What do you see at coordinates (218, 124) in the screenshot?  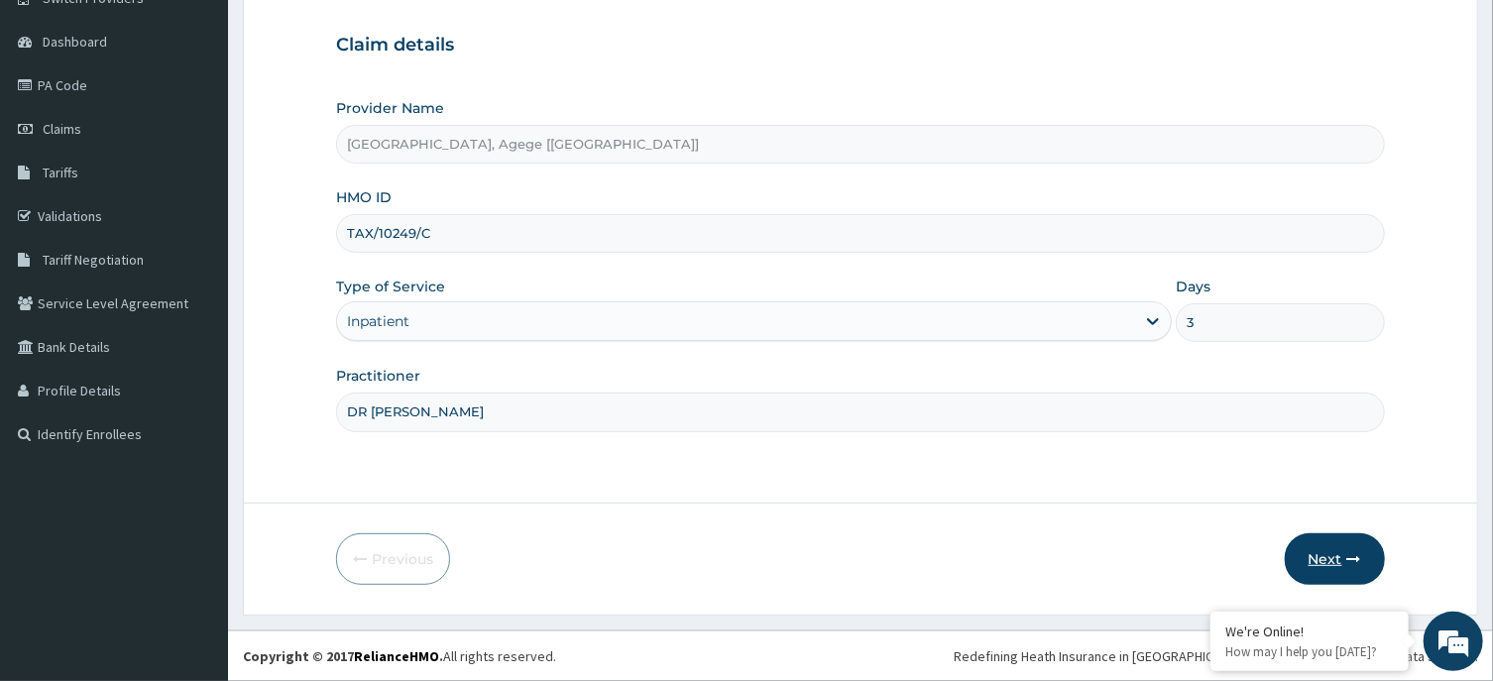 I see `div: Chat with us now` at bounding box center [218, 124].